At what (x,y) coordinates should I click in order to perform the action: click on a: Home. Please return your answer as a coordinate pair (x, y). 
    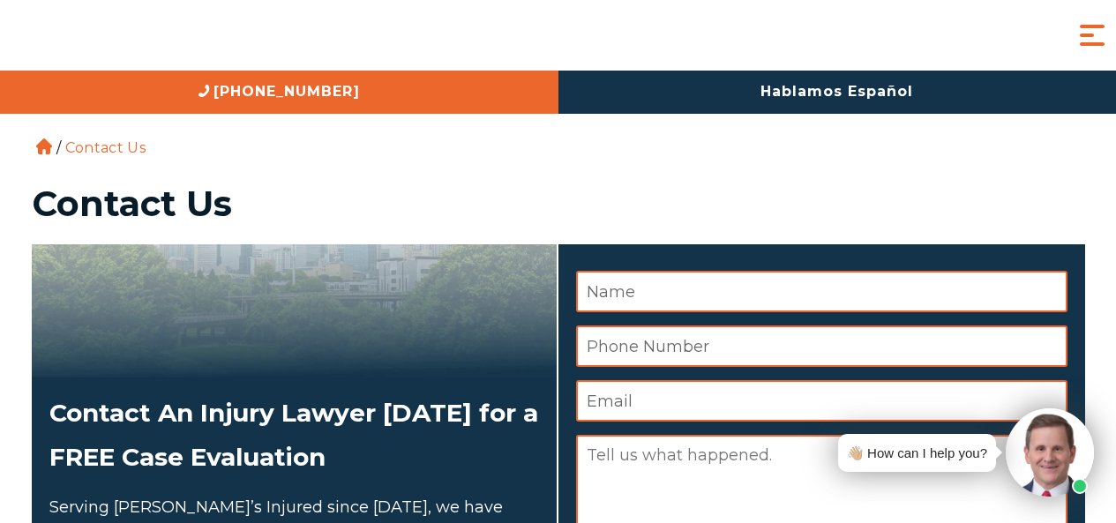
    Looking at the image, I should click on (44, 146).